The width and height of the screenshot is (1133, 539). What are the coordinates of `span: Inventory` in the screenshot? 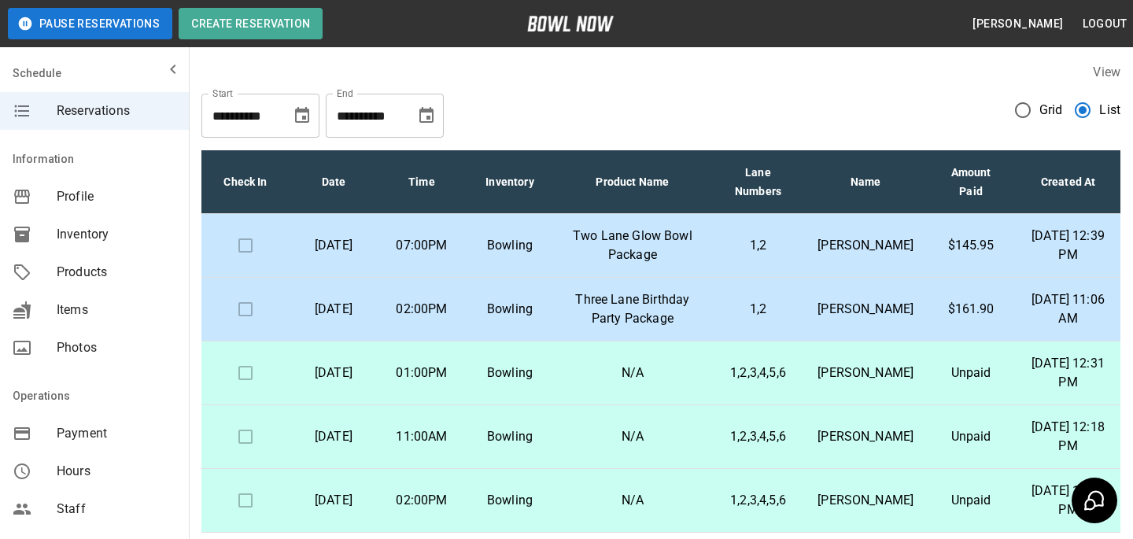 It's located at (116, 234).